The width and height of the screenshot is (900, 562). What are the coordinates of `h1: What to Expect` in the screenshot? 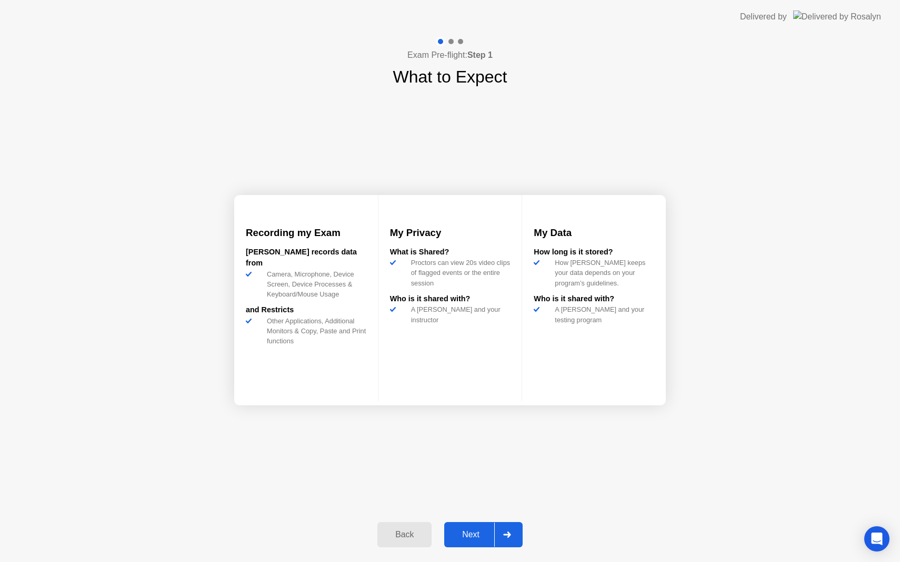 It's located at (450, 77).